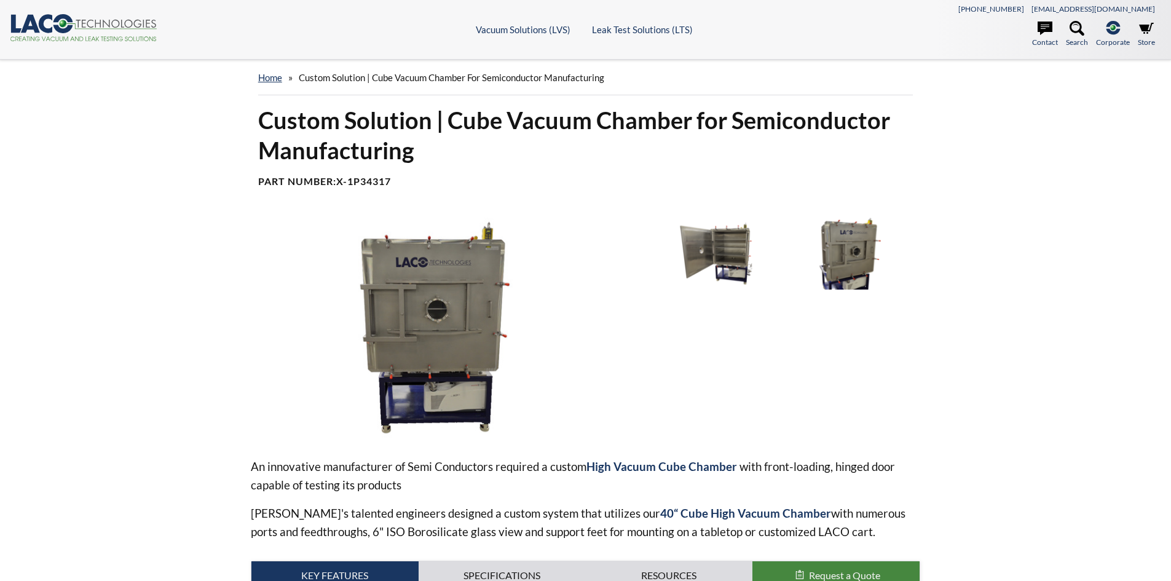  I want to click on a: Search, so click(1077, 34).